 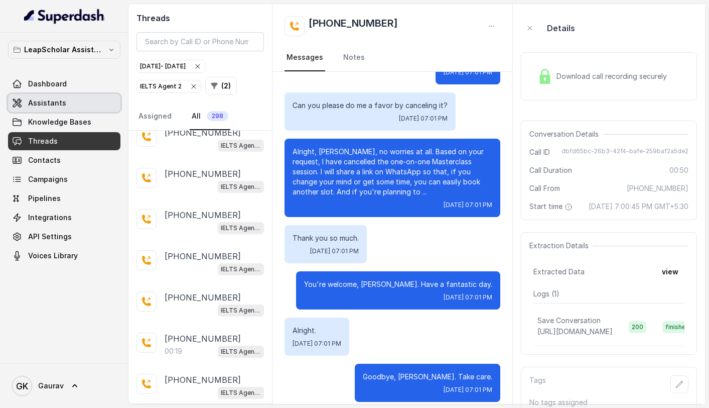 I want to click on span: dbfd65bc-26b3-42f4-bafe-259baf2a5de2, so click(x=625, y=152).